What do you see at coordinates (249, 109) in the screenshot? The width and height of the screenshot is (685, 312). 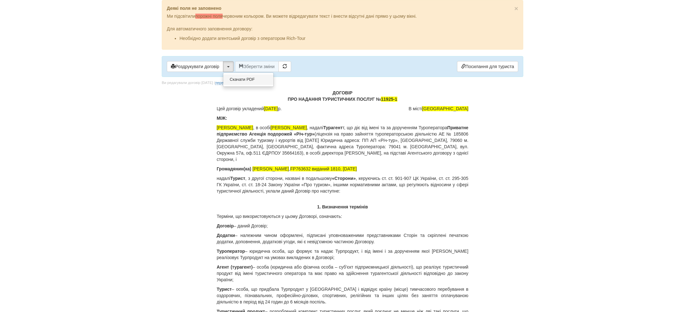 I see `span: Цей договір укладений р.` at bounding box center [249, 109].